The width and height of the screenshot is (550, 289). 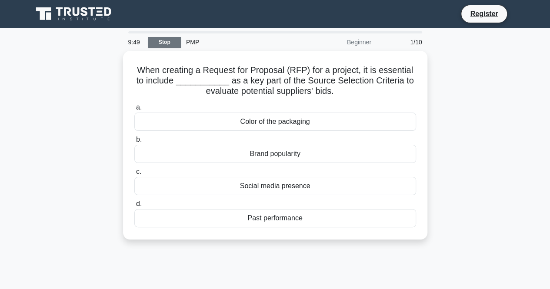 I want to click on div: Color of the packaging, so click(x=275, y=122).